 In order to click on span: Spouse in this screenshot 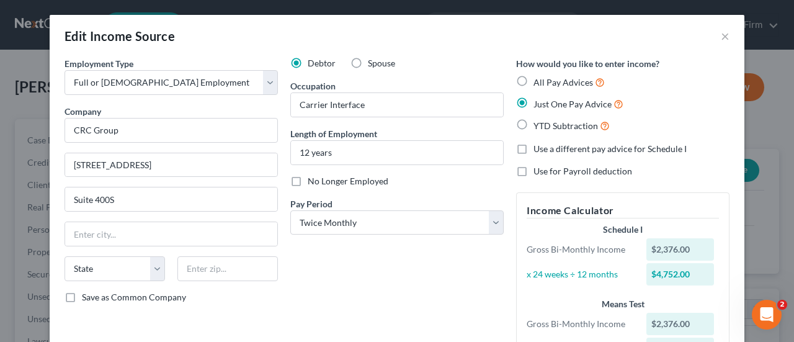, I will do `click(381, 63)`.